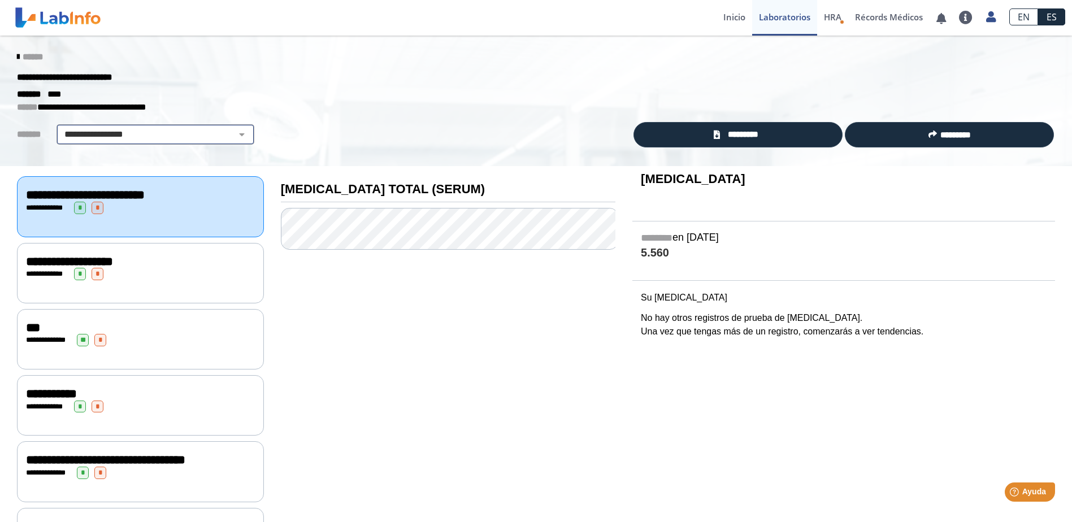  I want to click on span: HRA, so click(832, 17).